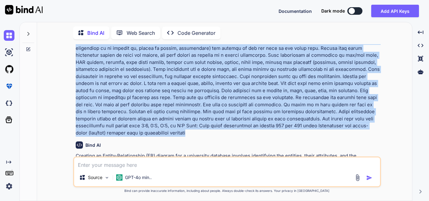 The height and width of the screenshot is (201, 429). What do you see at coordinates (9, 69) in the screenshot?
I see `img: githubLight` at bounding box center [9, 69].